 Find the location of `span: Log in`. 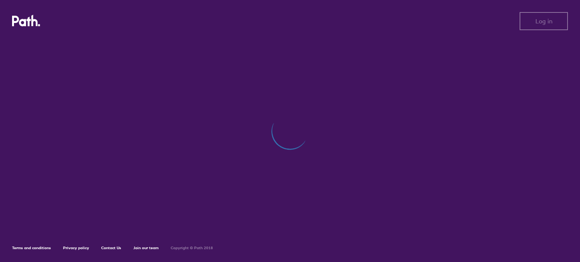

span: Log in is located at coordinates (544, 21).